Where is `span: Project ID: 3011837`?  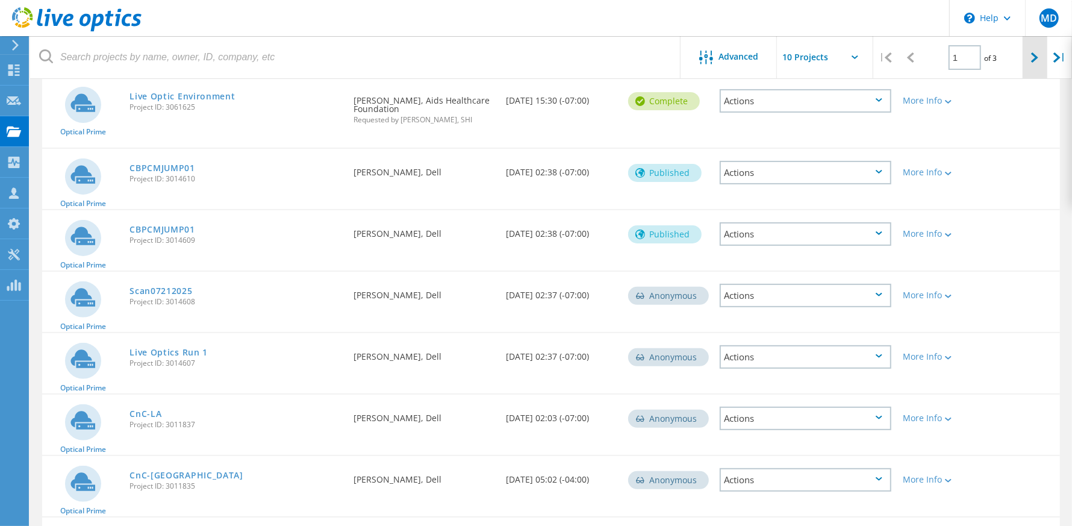 span: Project ID: 3011837 is located at coordinates (236, 425).